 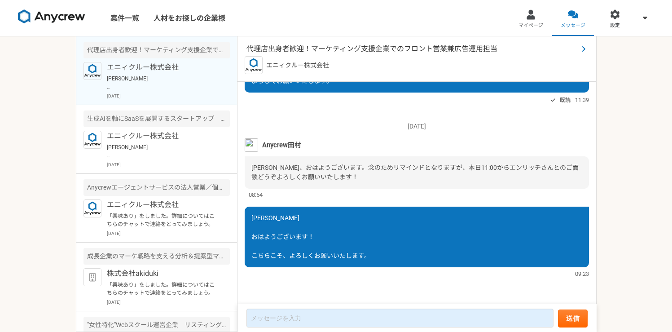 I want to click on div: 成長企業のマーケ戦略を支える分析＆提案型マーケター募集（業務委託）, so click(x=157, y=256).